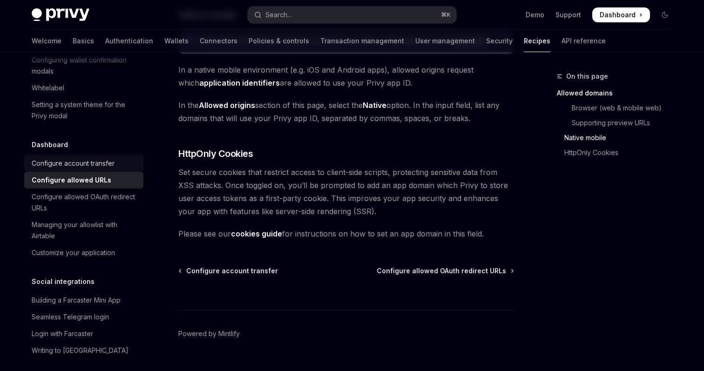 This screenshot has width=704, height=371. Describe the element at coordinates (445, 15) in the screenshot. I see `span: ⌘ K` at that location.